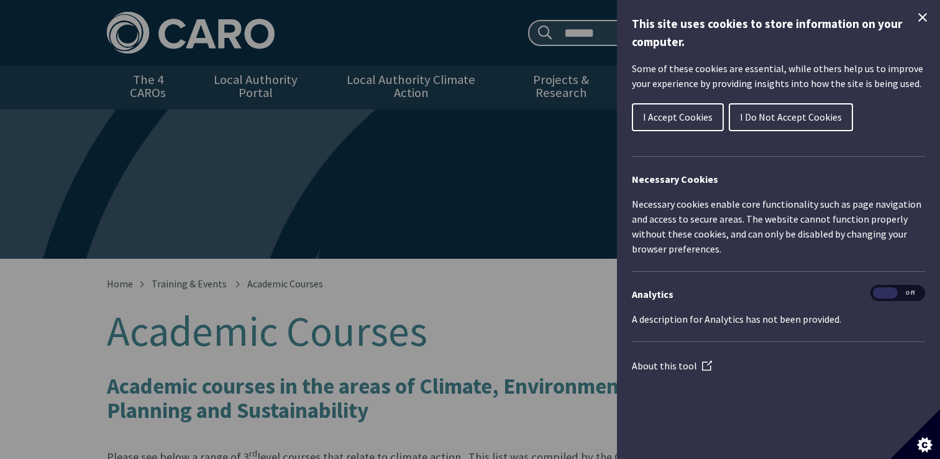 This screenshot has height=459, width=940. What do you see at coordinates (779, 226) in the screenshot?
I see `p: Necessary cookies enable core functionality such as page navigation and access to secure areas. T...` at bounding box center [779, 226].